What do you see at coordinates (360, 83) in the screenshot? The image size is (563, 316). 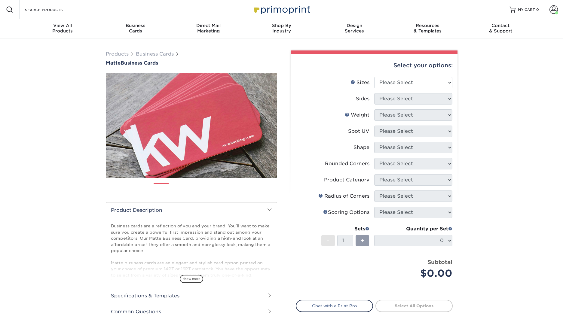 I see `div: Sizes` at bounding box center [360, 83].